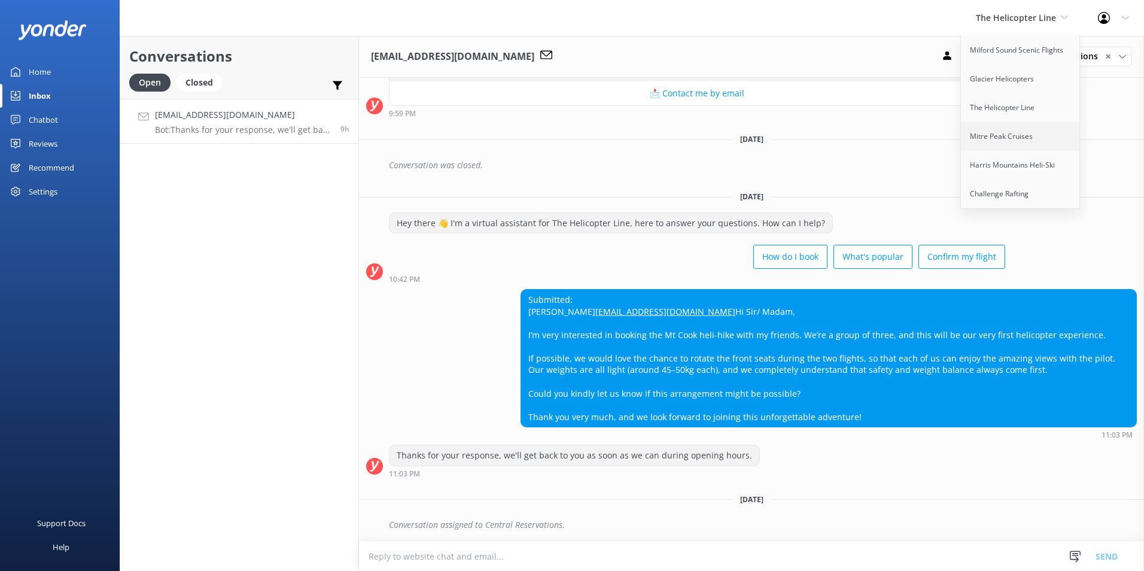  Describe the element at coordinates (402, 114) in the screenshot. I see `strong: 9:59 PM` at that location.